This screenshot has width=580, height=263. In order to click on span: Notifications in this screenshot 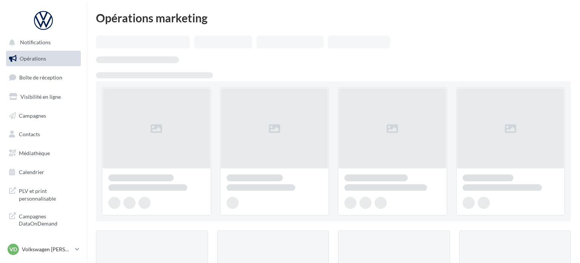, I will do `click(35, 42)`.